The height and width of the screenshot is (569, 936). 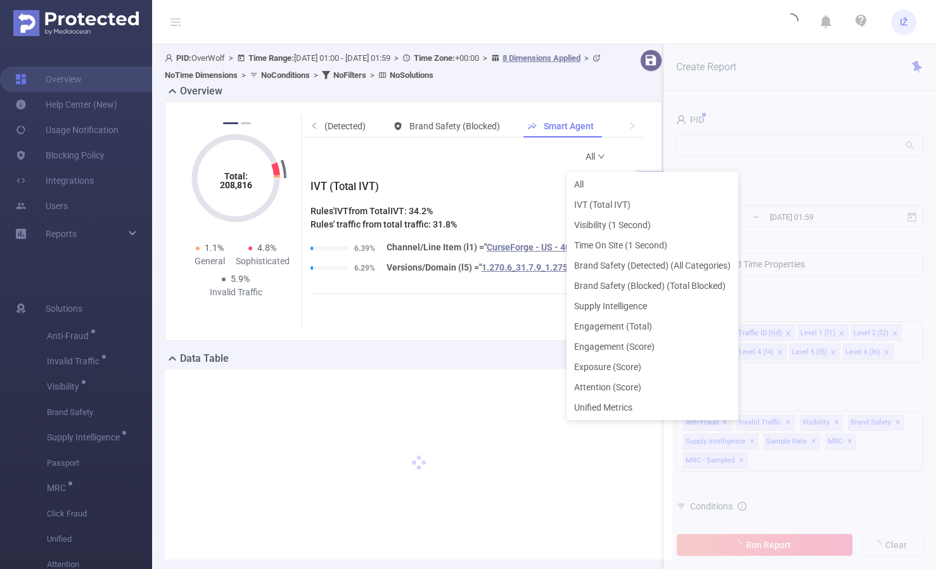 What do you see at coordinates (652, 245) in the screenshot?
I see `li: Time On Site (1 Second)` at bounding box center [652, 245].